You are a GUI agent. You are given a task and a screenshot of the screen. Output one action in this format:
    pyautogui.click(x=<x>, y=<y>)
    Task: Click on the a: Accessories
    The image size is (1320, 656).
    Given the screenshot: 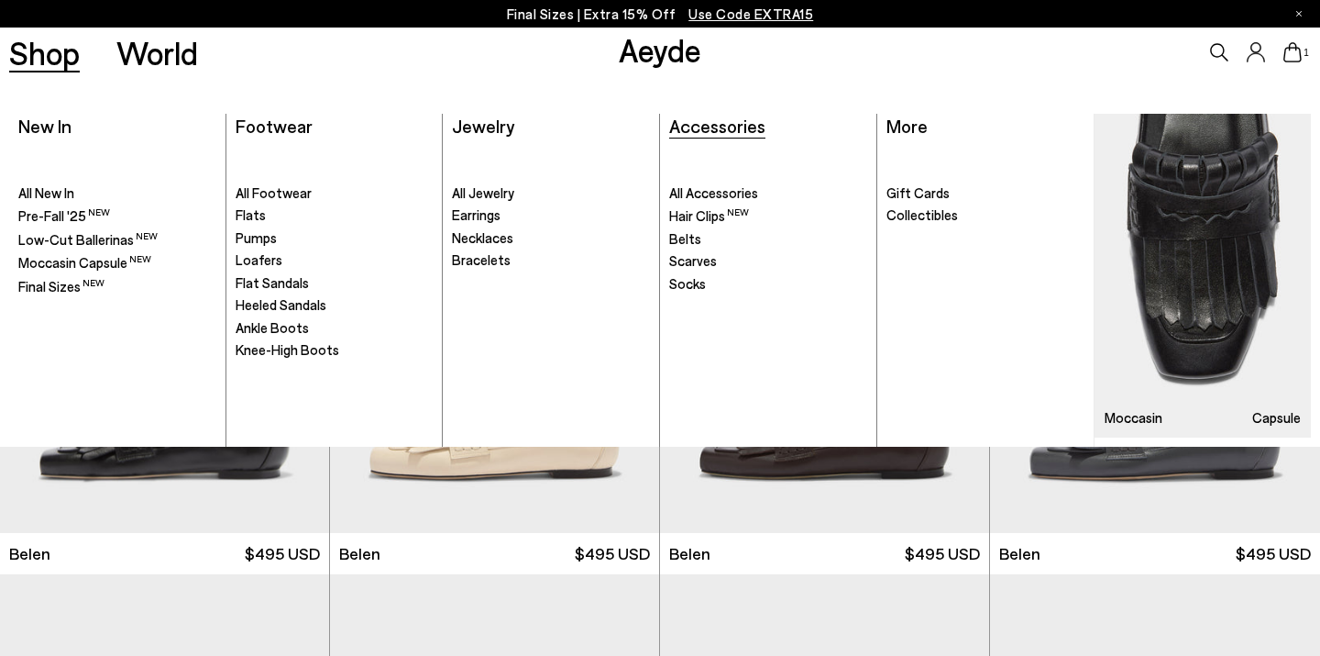 What is the action you would take?
    pyautogui.click(x=717, y=126)
    